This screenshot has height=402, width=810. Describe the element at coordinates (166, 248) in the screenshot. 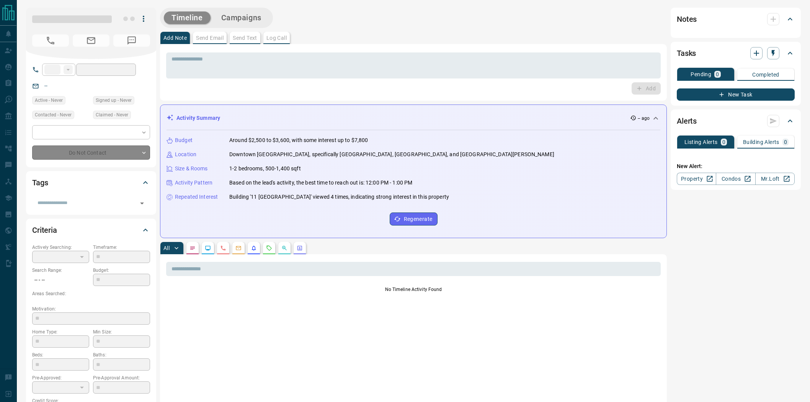

I see `p: All` at that location.